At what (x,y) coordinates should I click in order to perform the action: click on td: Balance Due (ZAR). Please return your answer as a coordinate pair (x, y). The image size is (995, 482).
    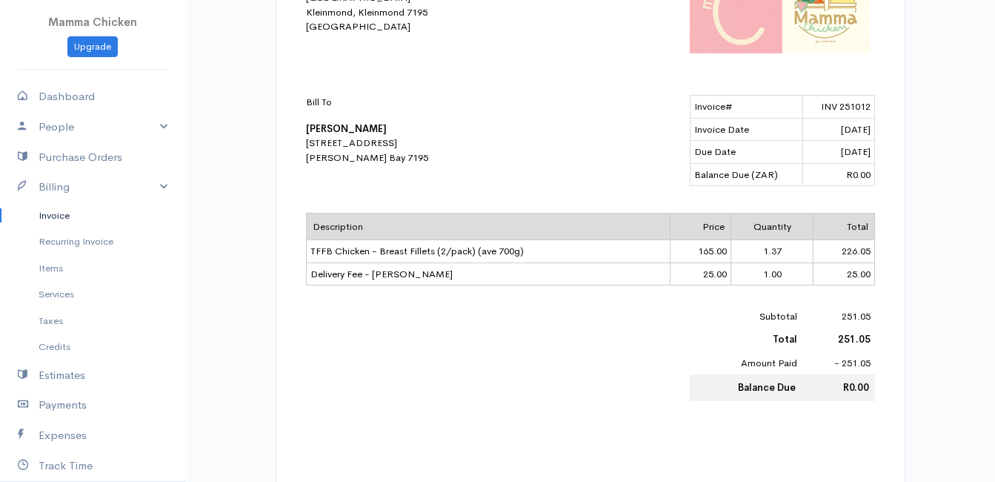
    Looking at the image, I should click on (746, 174).